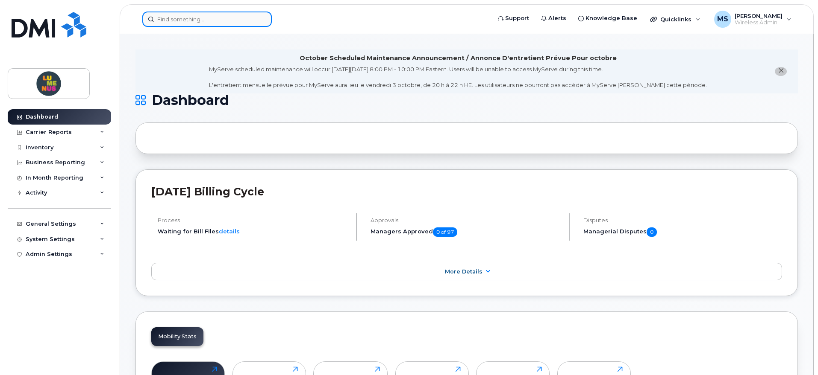 This screenshot has width=818, height=375. Describe the element at coordinates (780, 71) in the screenshot. I see `button: close notification` at that location.